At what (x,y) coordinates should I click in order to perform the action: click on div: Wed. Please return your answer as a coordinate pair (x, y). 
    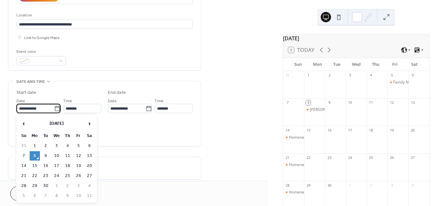
    Looking at the image, I should click on (356, 64).